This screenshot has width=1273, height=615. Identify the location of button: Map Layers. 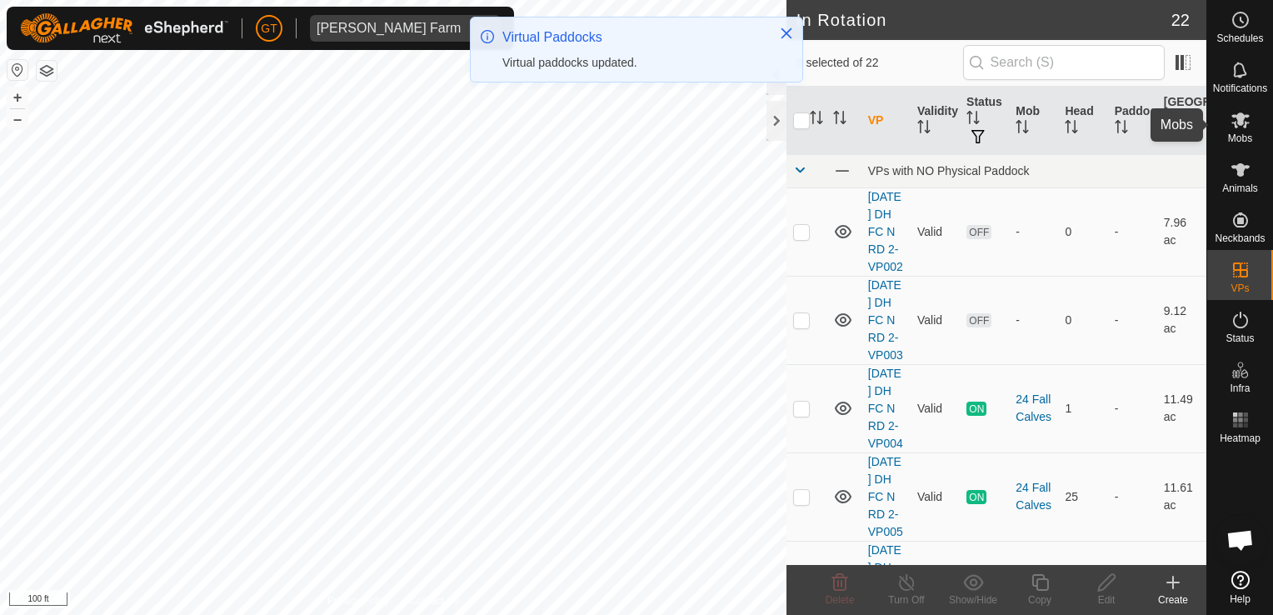
(47, 71).